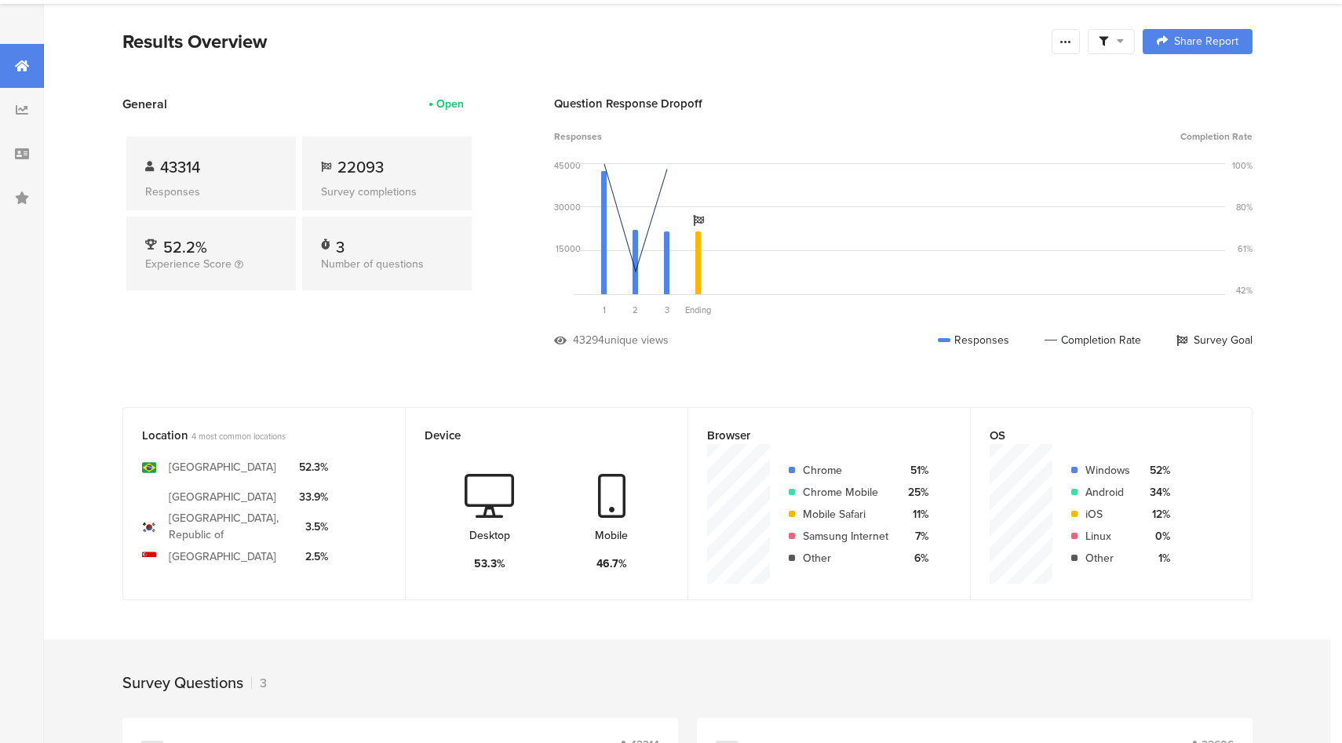 This screenshot has height=743, width=1342. Describe the element at coordinates (183, 683) in the screenshot. I see `div: Survey Questions` at that location.